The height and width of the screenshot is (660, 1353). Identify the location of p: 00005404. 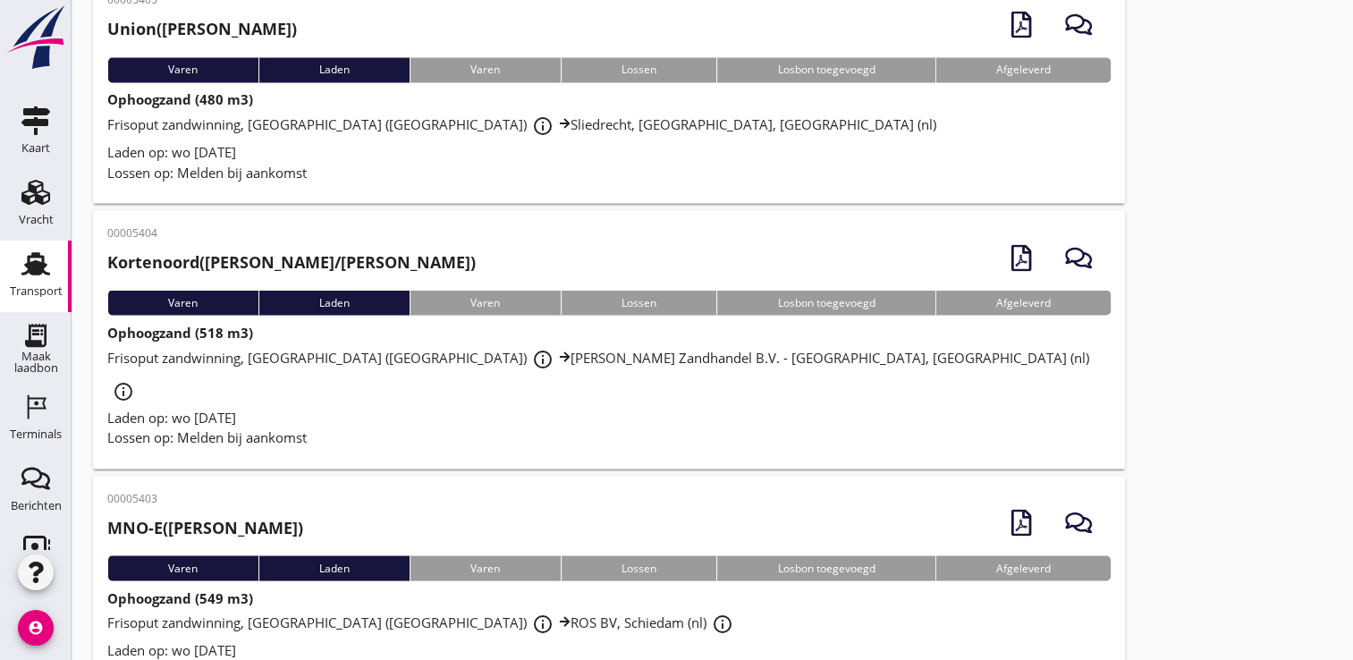
(292, 233).